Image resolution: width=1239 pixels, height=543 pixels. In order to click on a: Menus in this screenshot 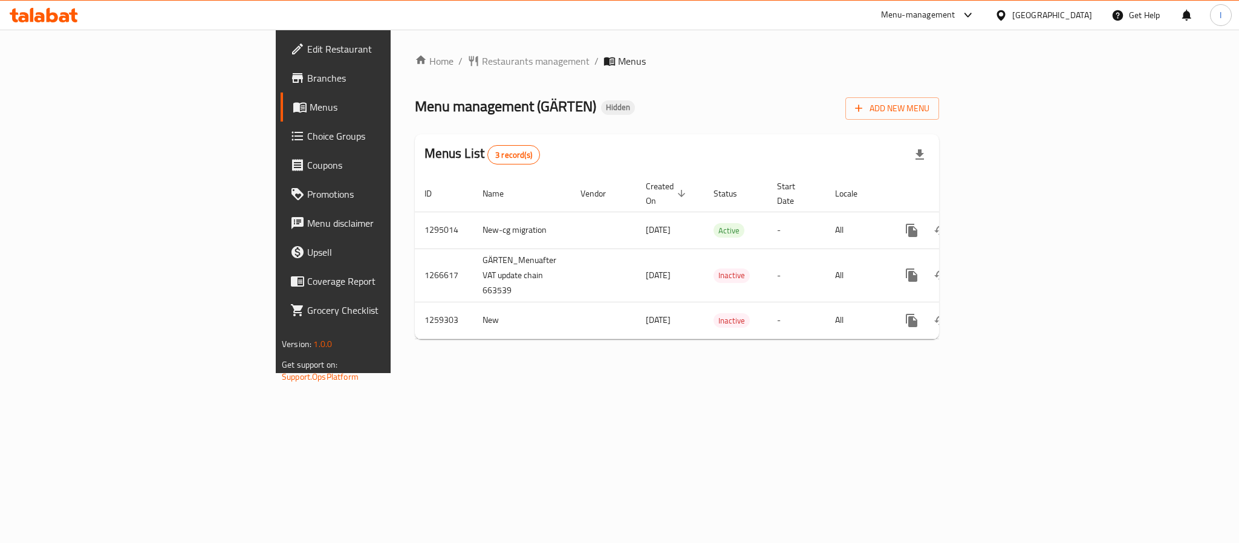, I will do `click(381, 107)`.